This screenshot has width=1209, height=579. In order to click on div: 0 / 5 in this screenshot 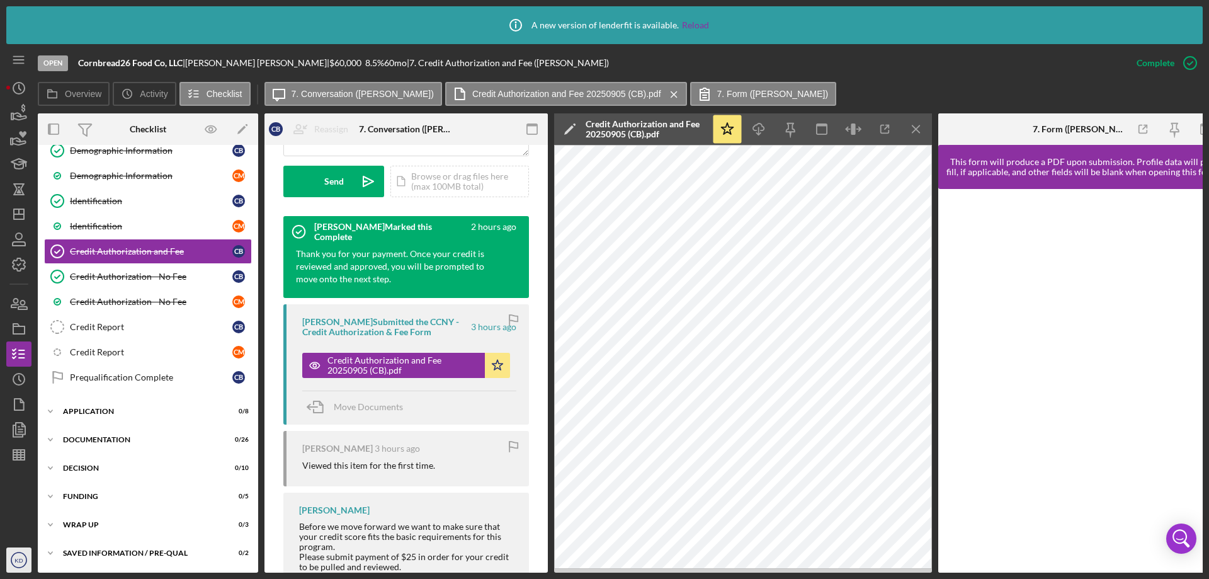, I will do `click(237, 496)`.